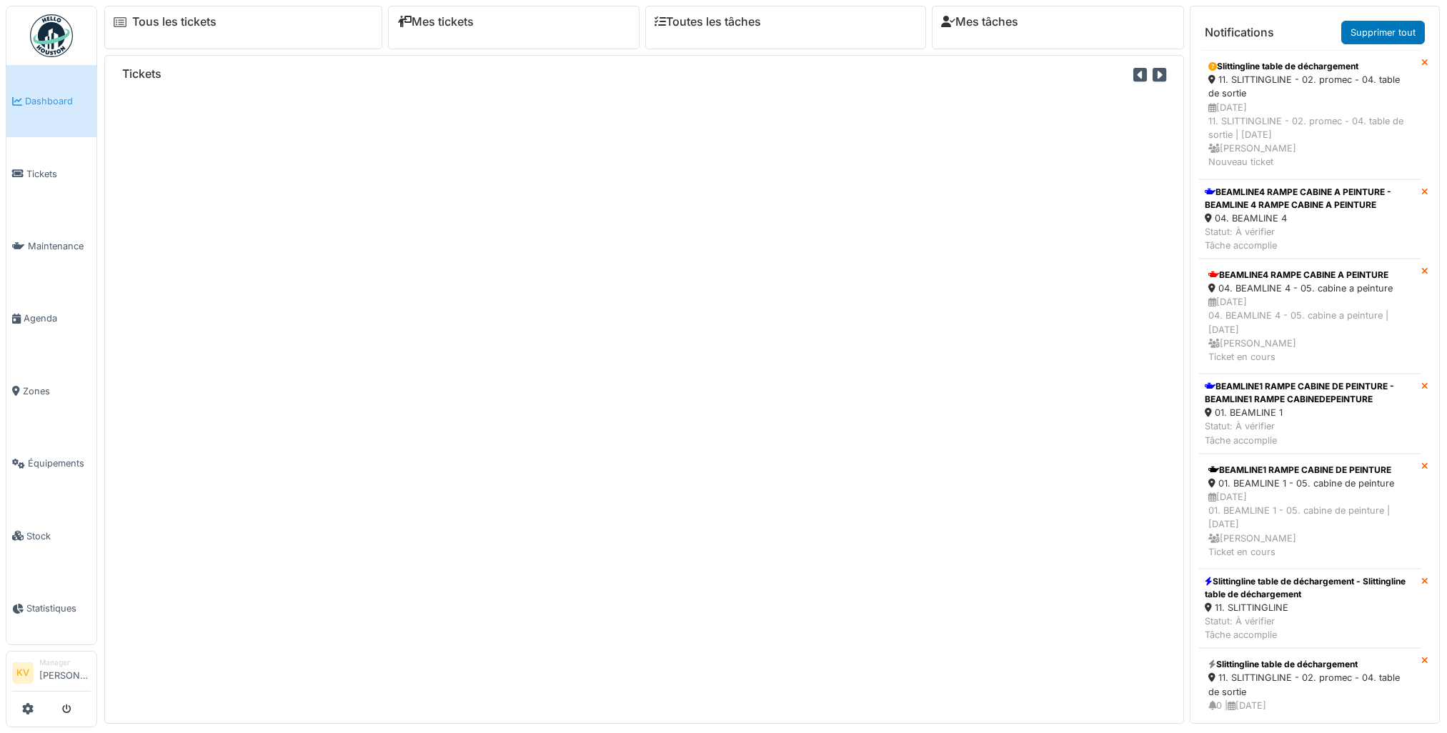 This screenshot has width=1447, height=733. Describe the element at coordinates (1310, 412) in the screenshot. I see `div: 01. BEAMLINE 1` at that location.